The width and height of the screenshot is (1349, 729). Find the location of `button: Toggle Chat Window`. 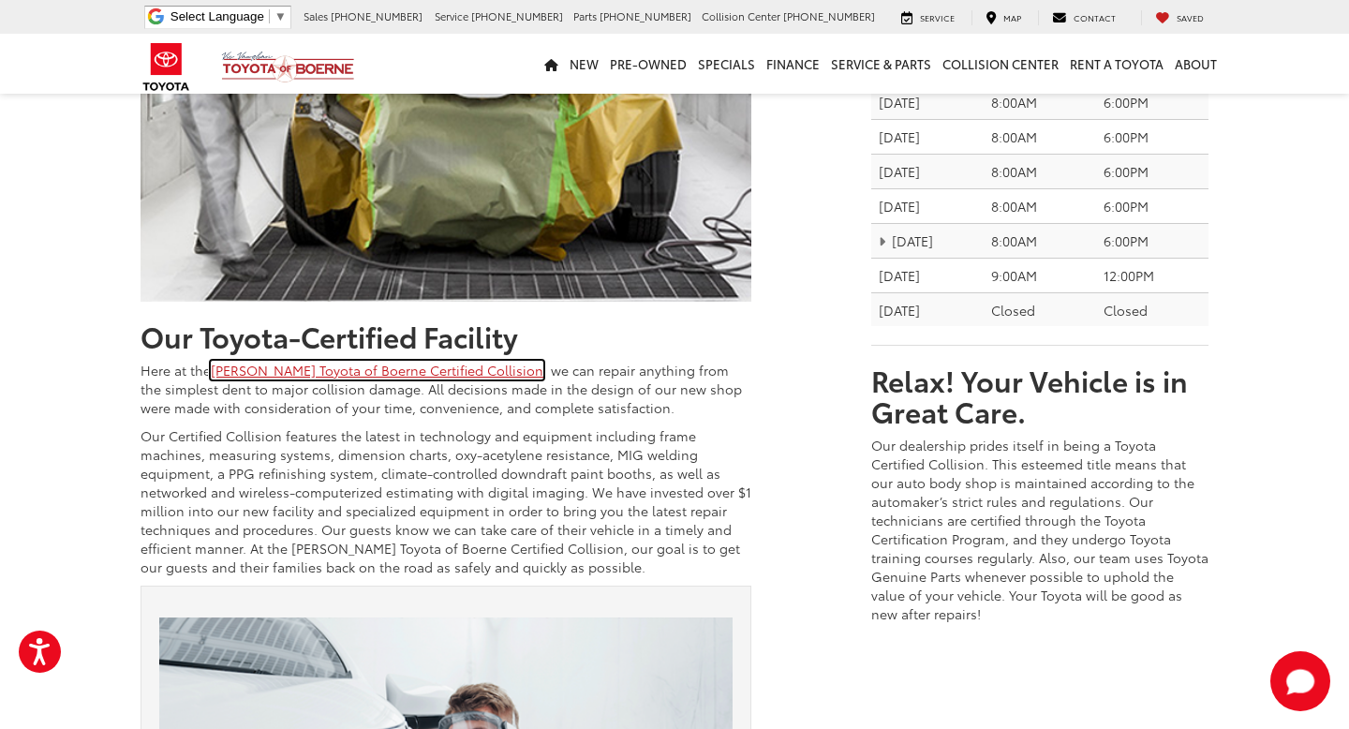

button: Toggle Chat Window is located at coordinates (1300, 681).